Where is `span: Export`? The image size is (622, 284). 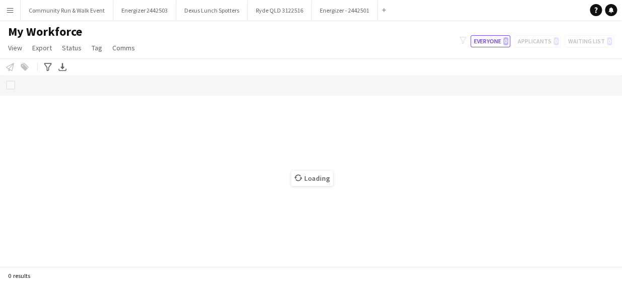 span: Export is located at coordinates (42, 48).